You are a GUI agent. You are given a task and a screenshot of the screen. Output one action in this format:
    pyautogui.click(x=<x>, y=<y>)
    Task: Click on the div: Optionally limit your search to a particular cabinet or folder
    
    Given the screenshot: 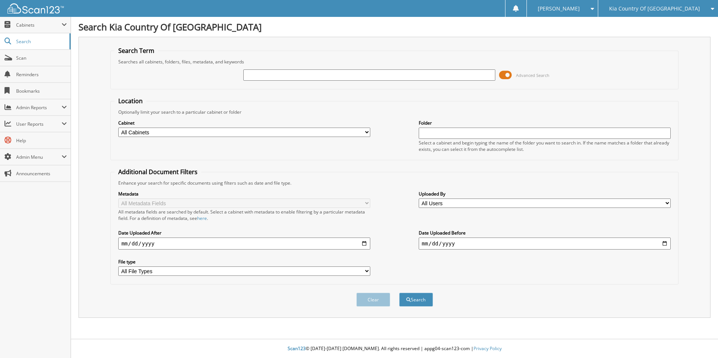 What is the action you would take?
    pyautogui.click(x=394, y=112)
    